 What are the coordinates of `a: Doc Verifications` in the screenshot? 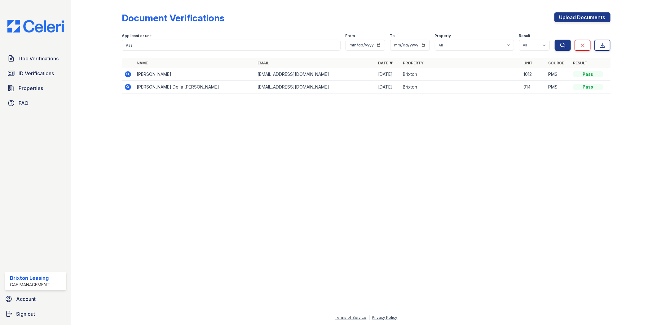 It's located at (36, 59).